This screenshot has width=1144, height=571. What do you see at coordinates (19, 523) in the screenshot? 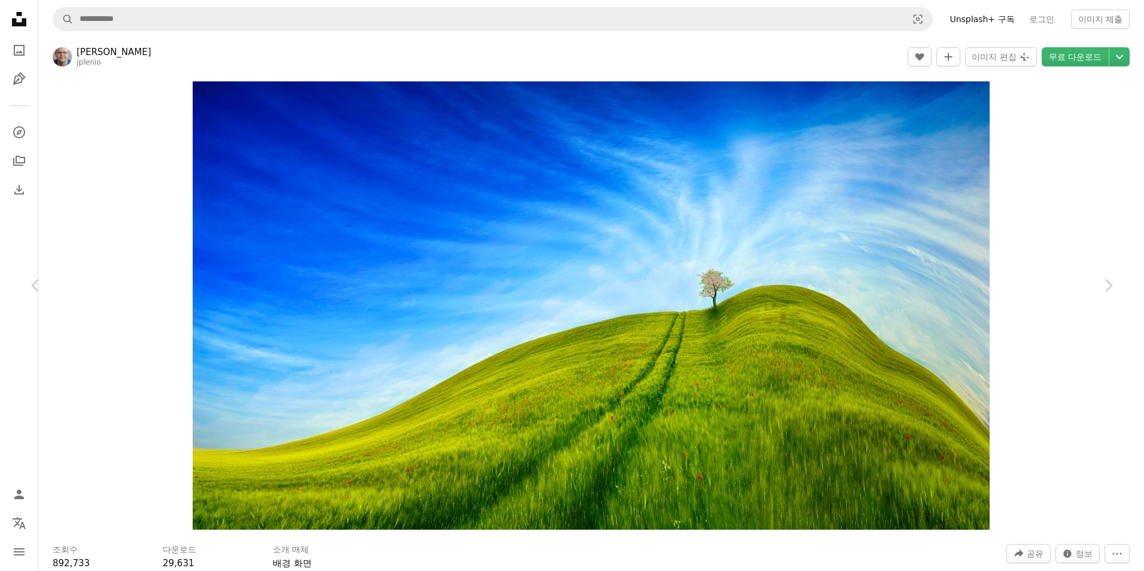
I see `button: 언어` at bounding box center [19, 523].